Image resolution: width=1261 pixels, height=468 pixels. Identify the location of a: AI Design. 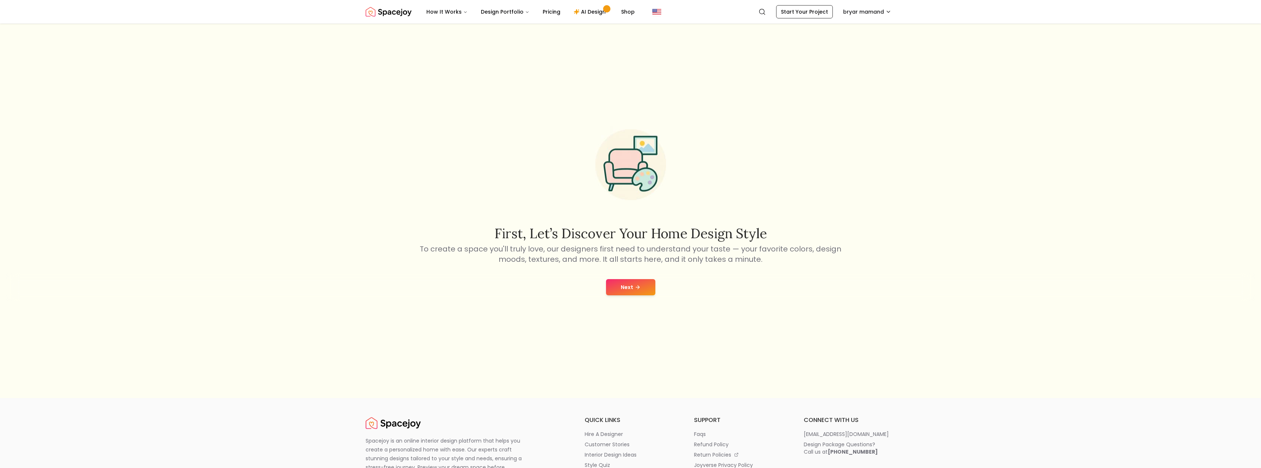
(590, 12).